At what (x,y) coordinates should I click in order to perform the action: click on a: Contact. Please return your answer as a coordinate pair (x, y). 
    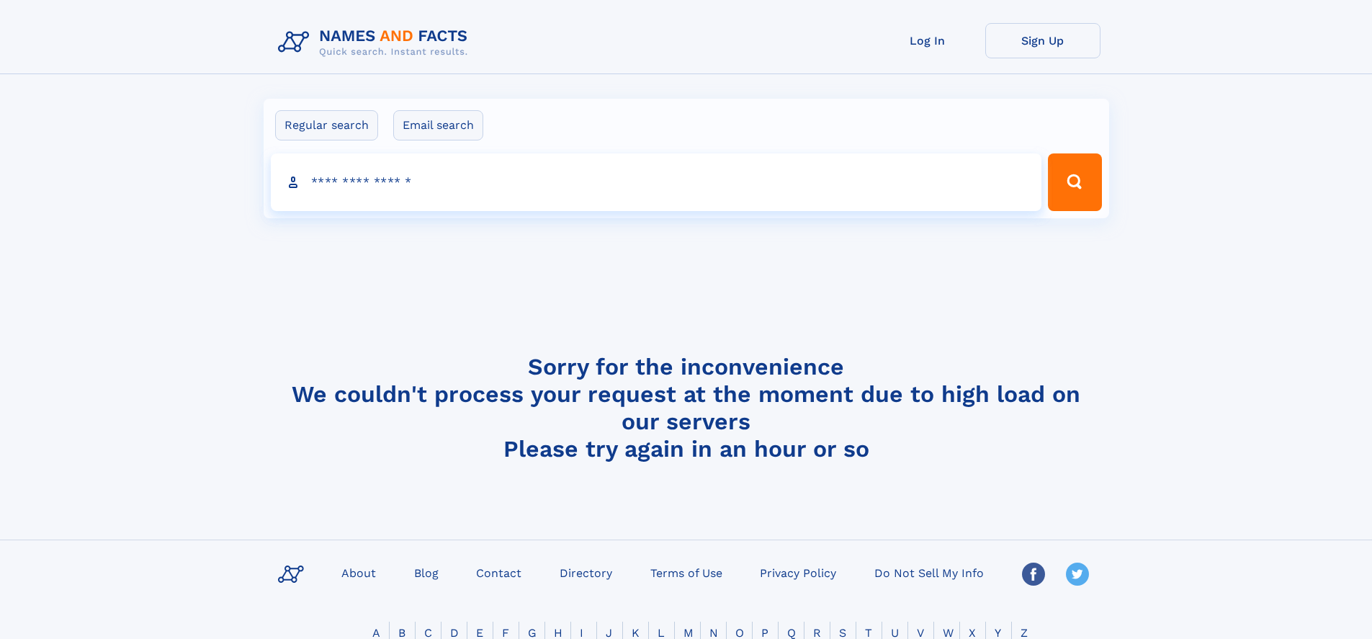
    Looking at the image, I should click on (498, 572).